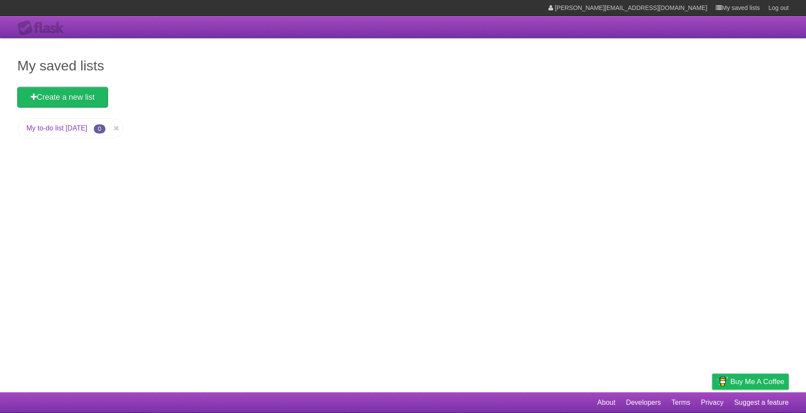 This screenshot has width=806, height=413. I want to click on span: Buy me a coffee, so click(757, 382).